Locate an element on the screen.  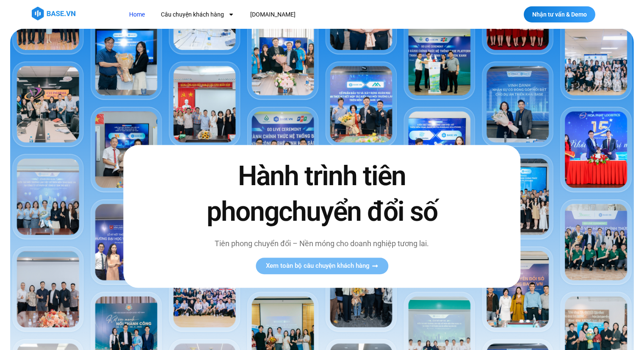
h2: Hành trình tiên phong is located at coordinates (322, 194).